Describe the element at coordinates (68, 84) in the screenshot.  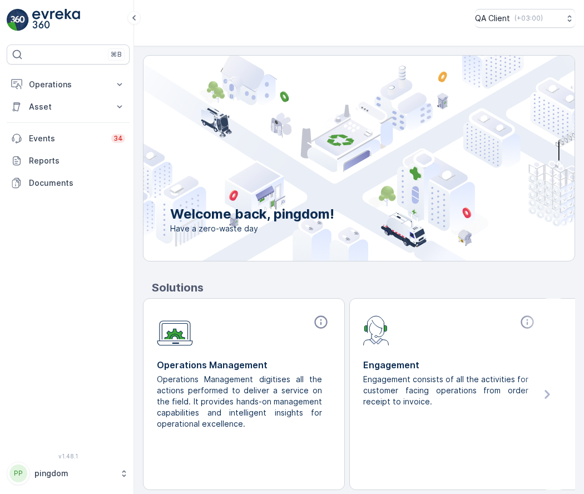
I see `p: Operations` at that location.